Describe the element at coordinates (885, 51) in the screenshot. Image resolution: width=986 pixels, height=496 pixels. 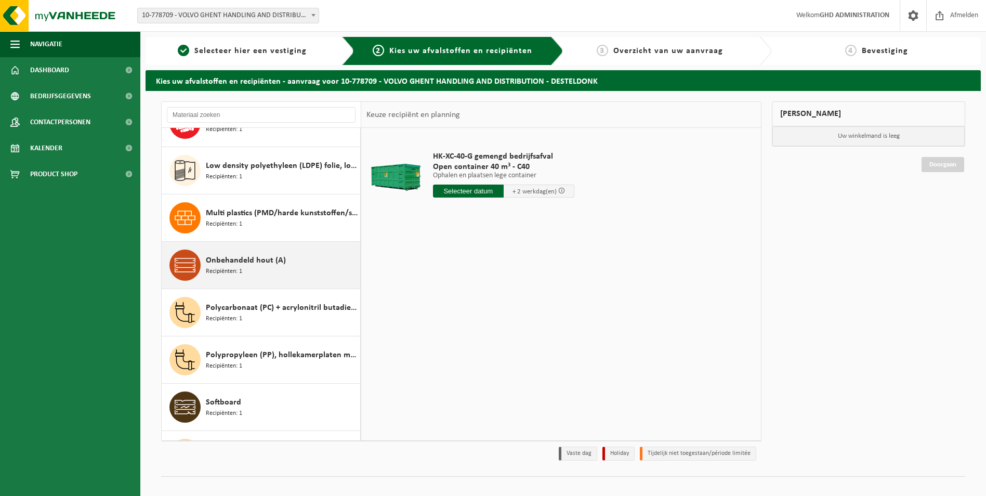
I see `span: Bevestiging` at that location.